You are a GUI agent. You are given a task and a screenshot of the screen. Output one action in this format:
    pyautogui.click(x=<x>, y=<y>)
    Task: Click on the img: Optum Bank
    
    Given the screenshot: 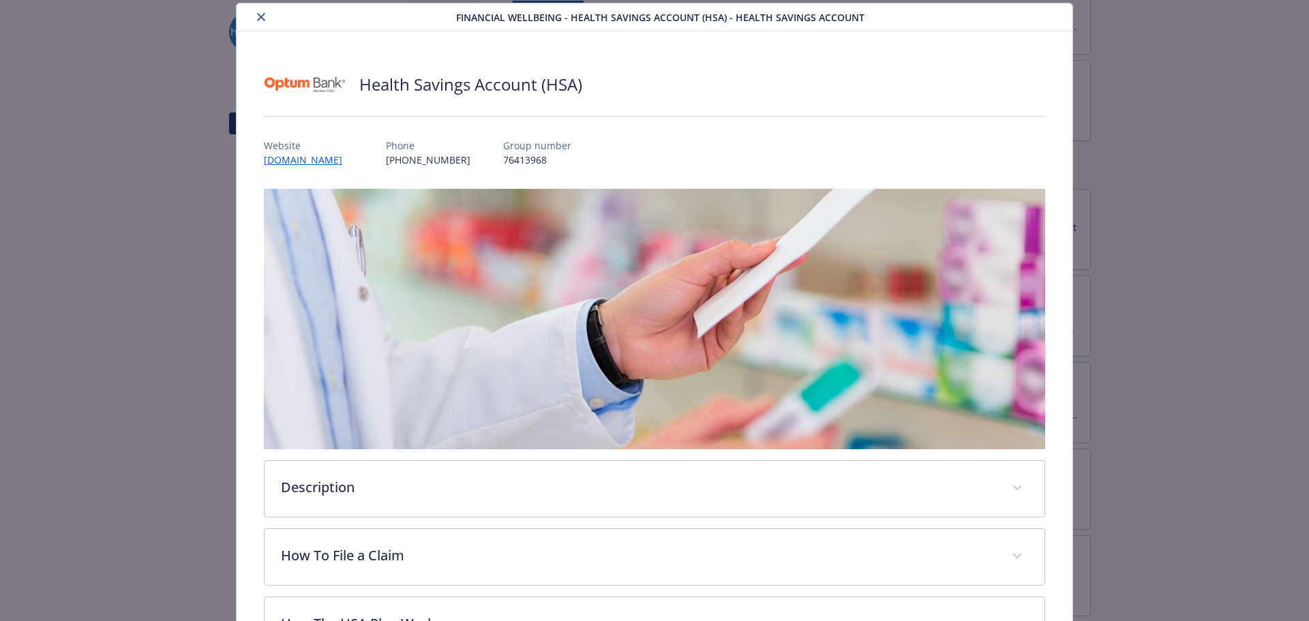 What is the action you would take?
    pyautogui.click(x=305, y=85)
    